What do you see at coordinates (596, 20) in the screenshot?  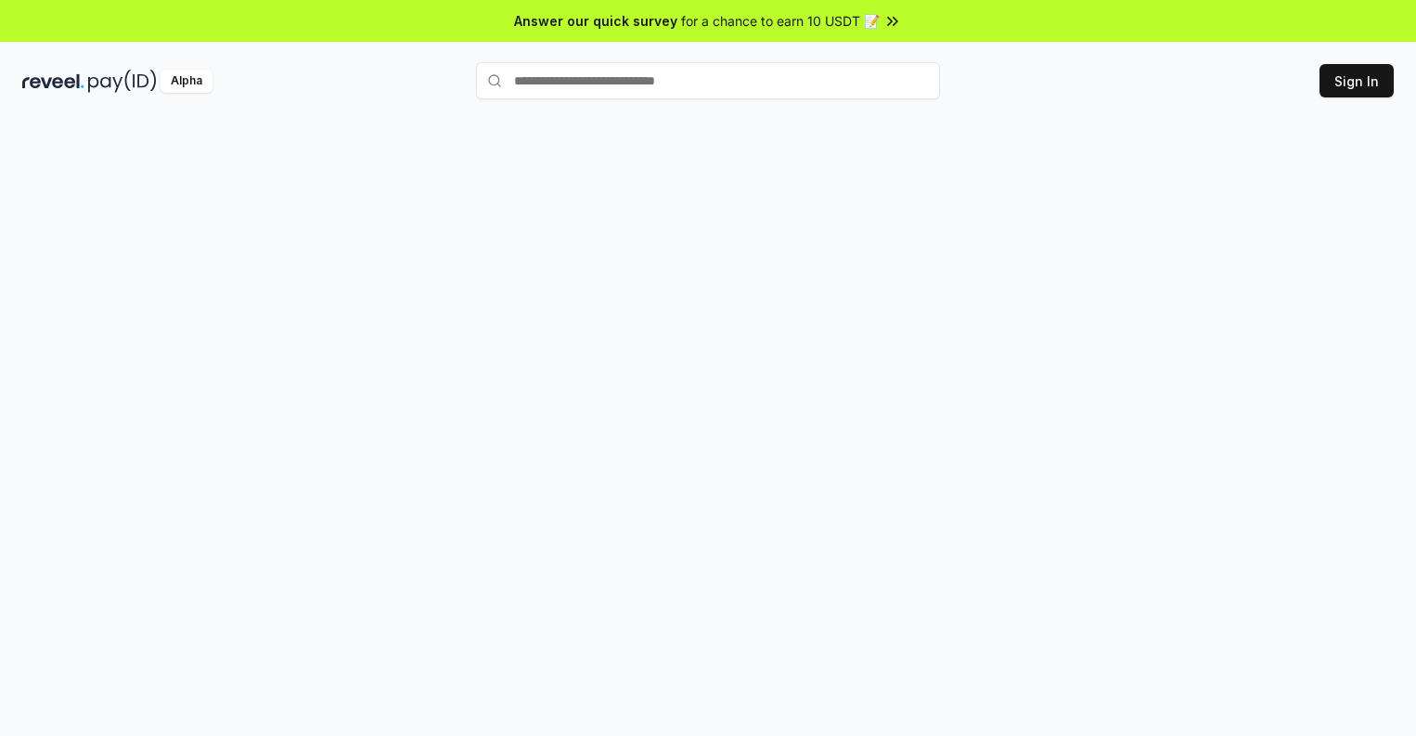 I see `span: Answer our quick survey` at bounding box center [596, 20].